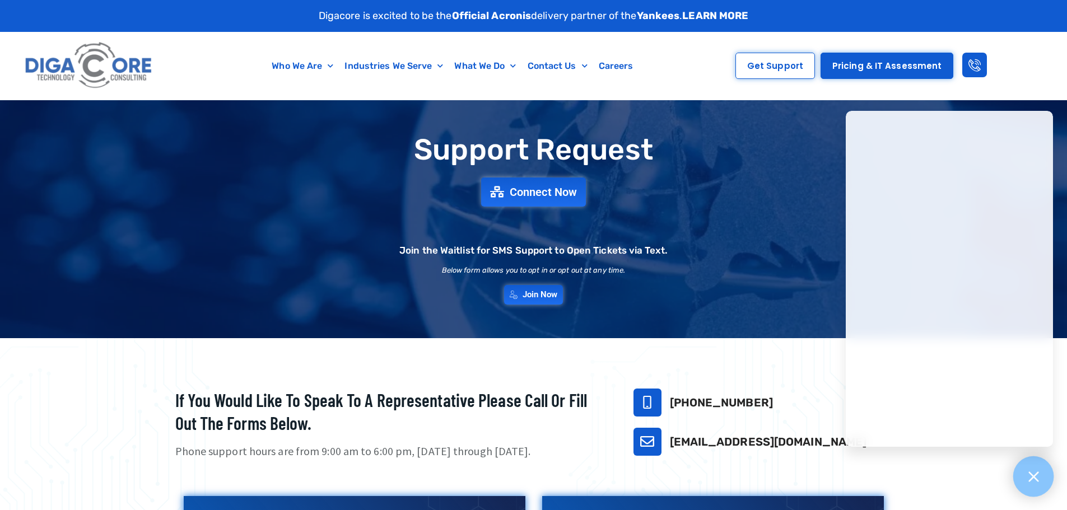 The width and height of the screenshot is (1067, 510). What do you see at coordinates (616, 66) in the screenshot?
I see `a: Careers` at bounding box center [616, 66].